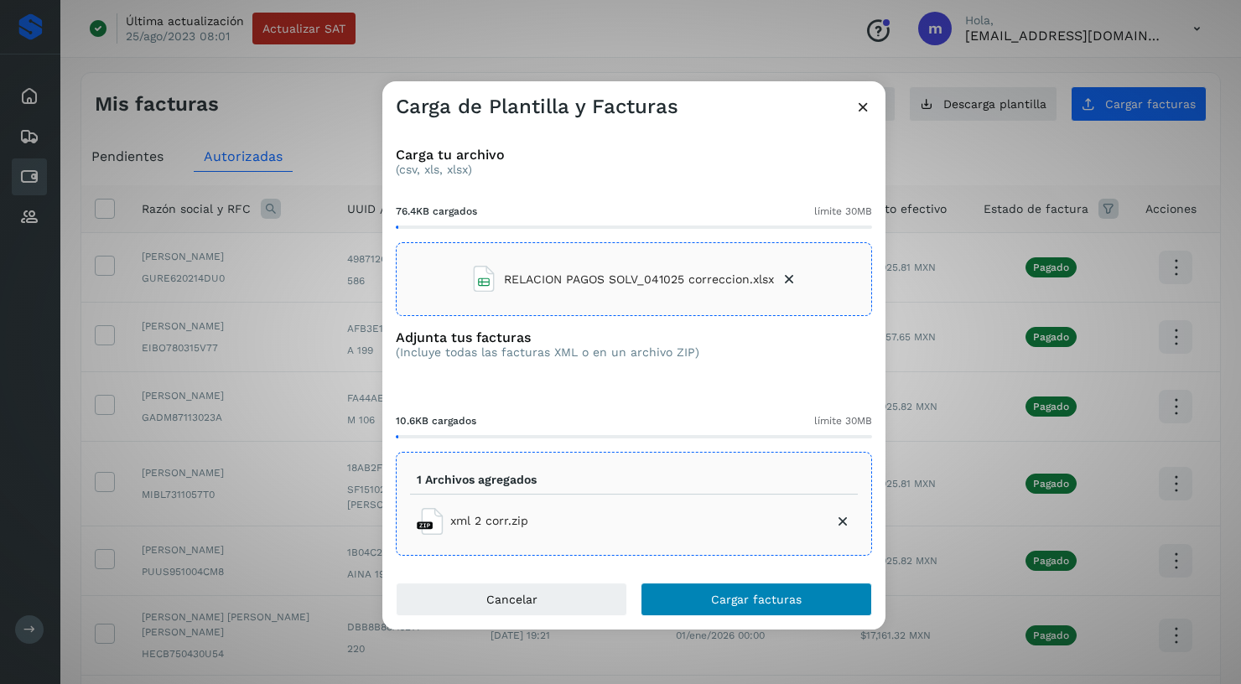 The image size is (1241, 684). I want to click on span: 10.6KB cargados, so click(436, 421).